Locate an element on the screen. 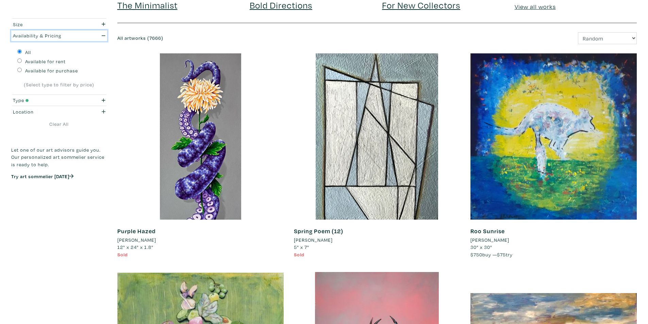 This screenshot has width=648, height=324. div: Availability & Pricing is located at coordinates (46, 36).